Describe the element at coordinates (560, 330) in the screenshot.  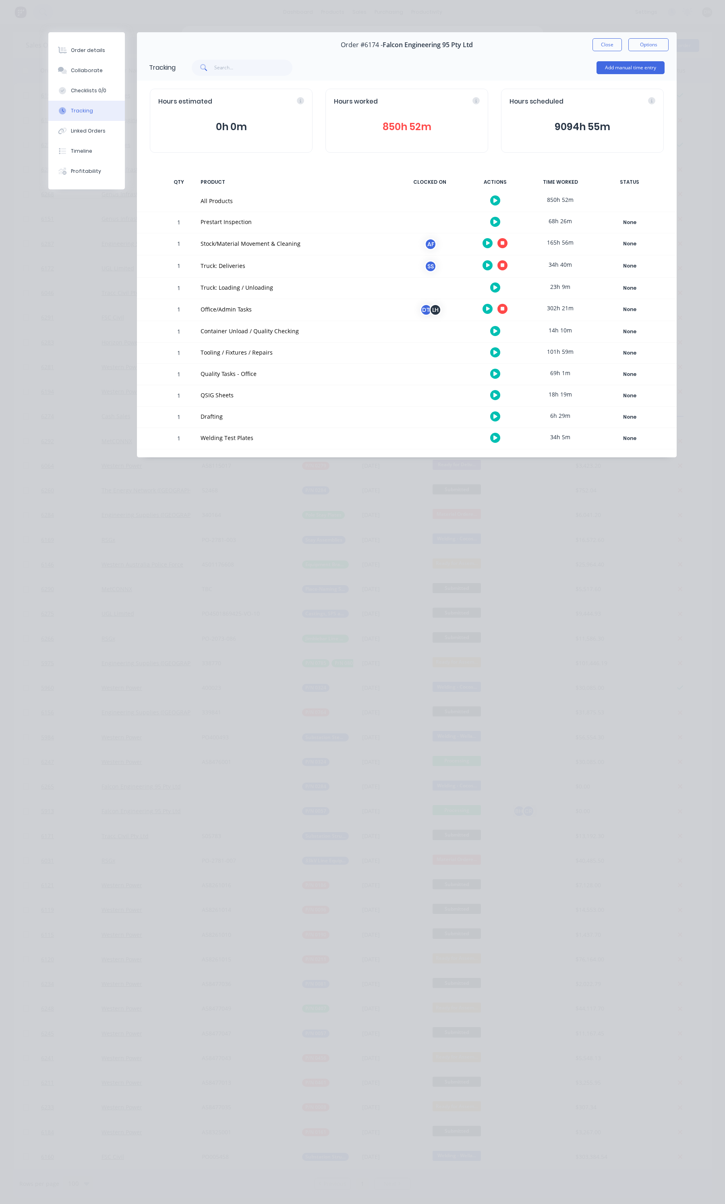
I see `div: 14h 10m` at that location.